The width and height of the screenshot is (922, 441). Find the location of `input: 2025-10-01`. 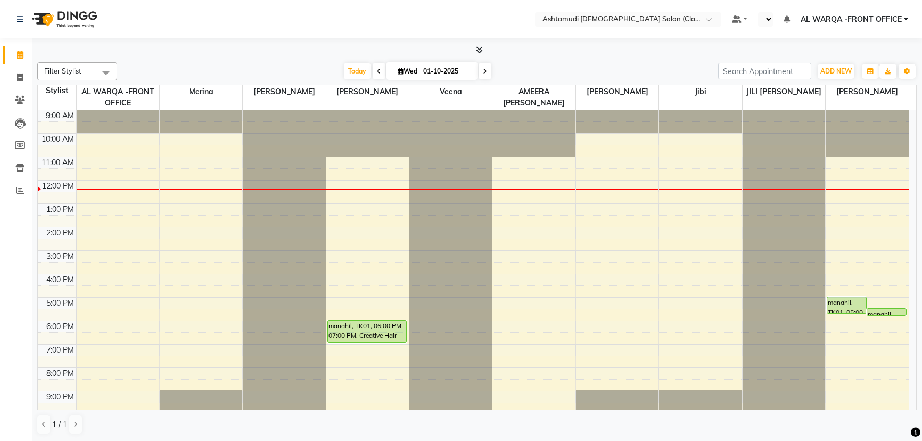

input: 2025-10-01 is located at coordinates (447, 71).